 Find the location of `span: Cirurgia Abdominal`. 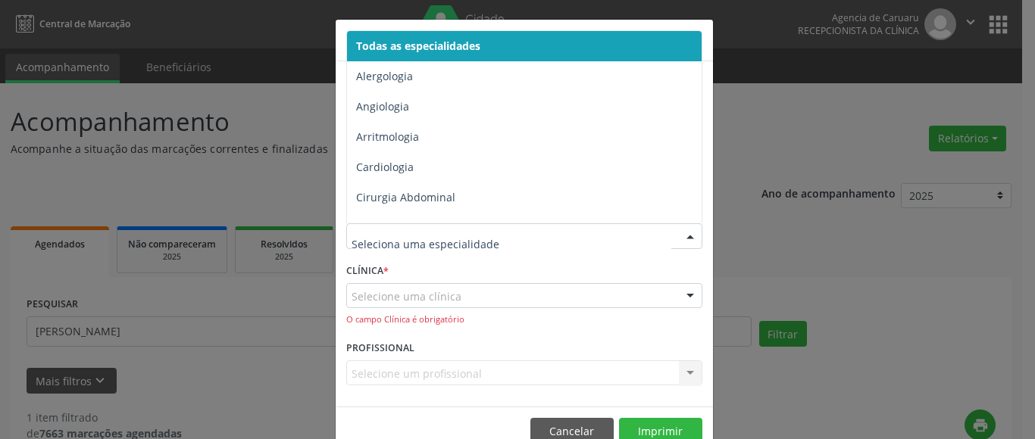

span: Cirurgia Abdominal is located at coordinates (405, 197).